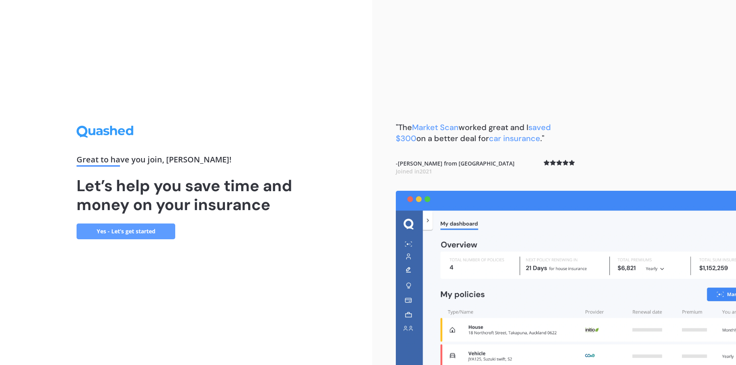 The width and height of the screenshot is (736, 365). What do you see at coordinates (473, 133) in the screenshot?
I see `span: saved $300` at bounding box center [473, 133].